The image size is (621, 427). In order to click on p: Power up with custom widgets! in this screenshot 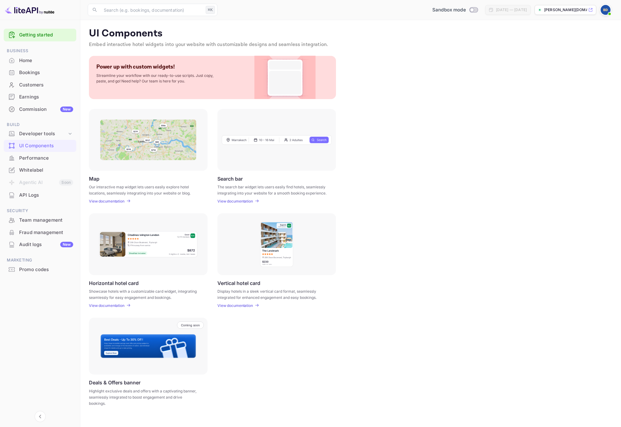, I will do `click(135, 67)`.